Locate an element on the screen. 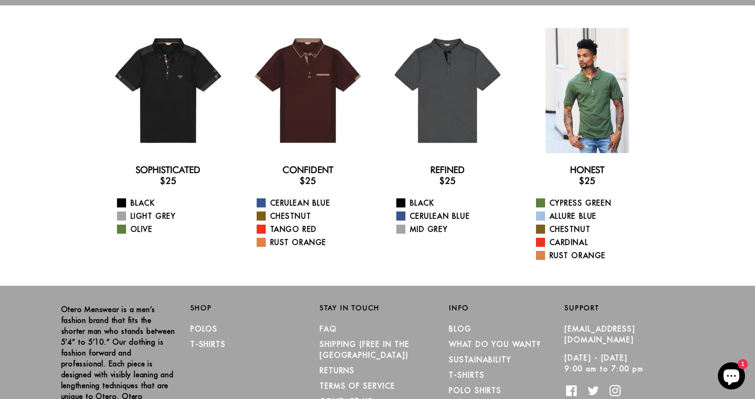  a: Polo Shirts is located at coordinates (475, 391).